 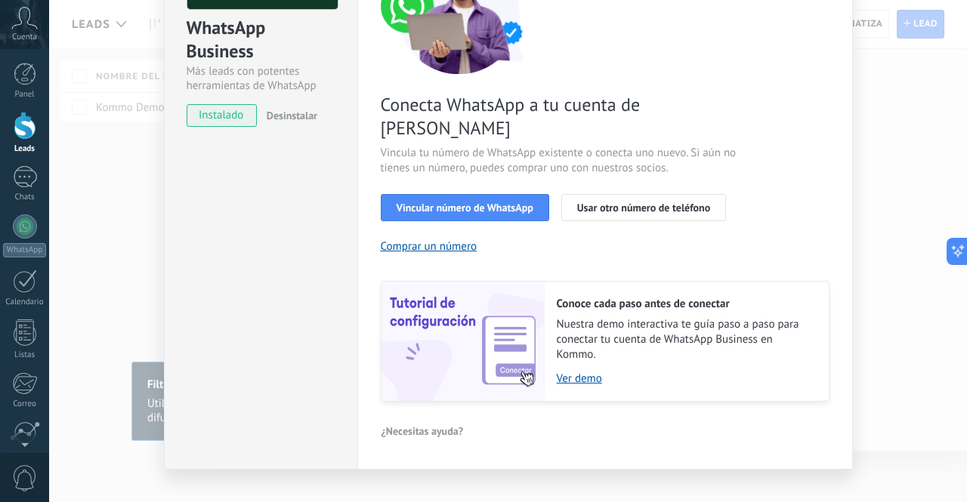 I want to click on div: Leads, so click(x=25, y=149).